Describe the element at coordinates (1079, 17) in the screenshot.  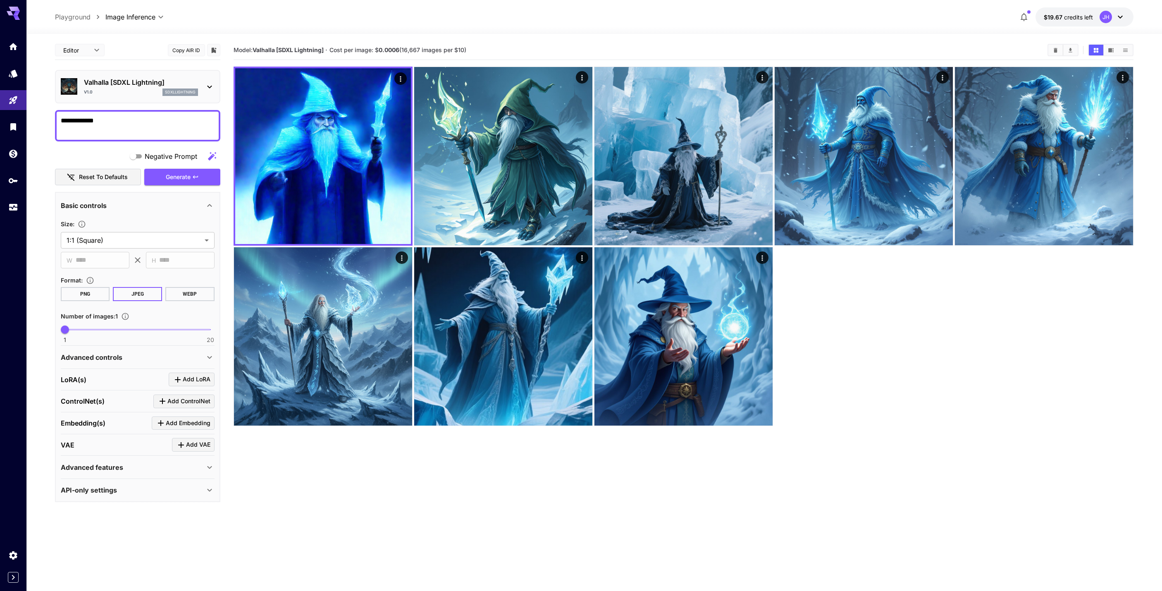
I see `span: credits left` at that location.